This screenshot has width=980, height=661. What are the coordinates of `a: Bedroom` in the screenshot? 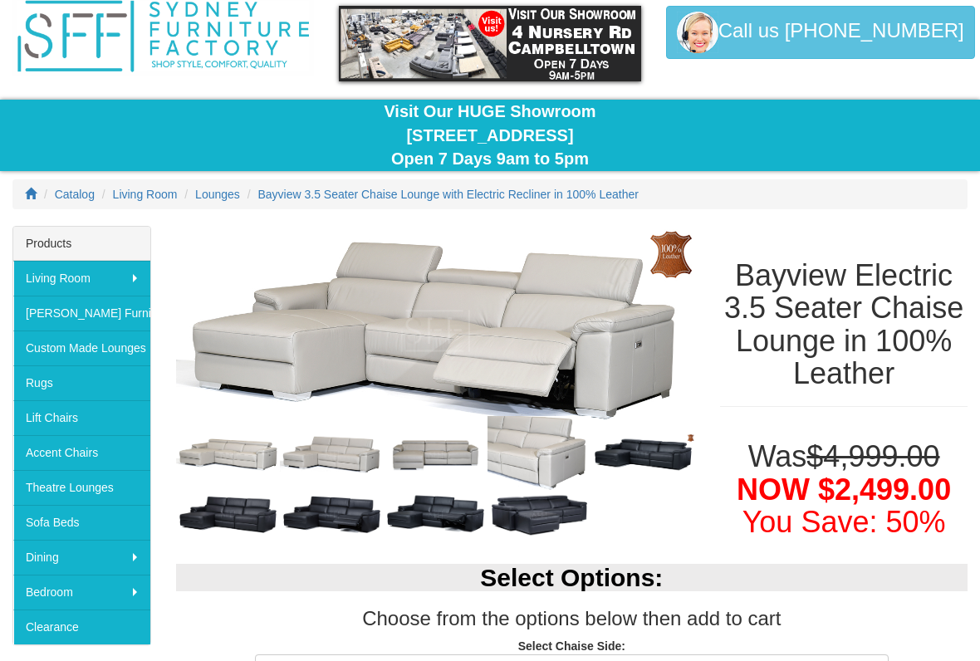 It's located at (81, 592).